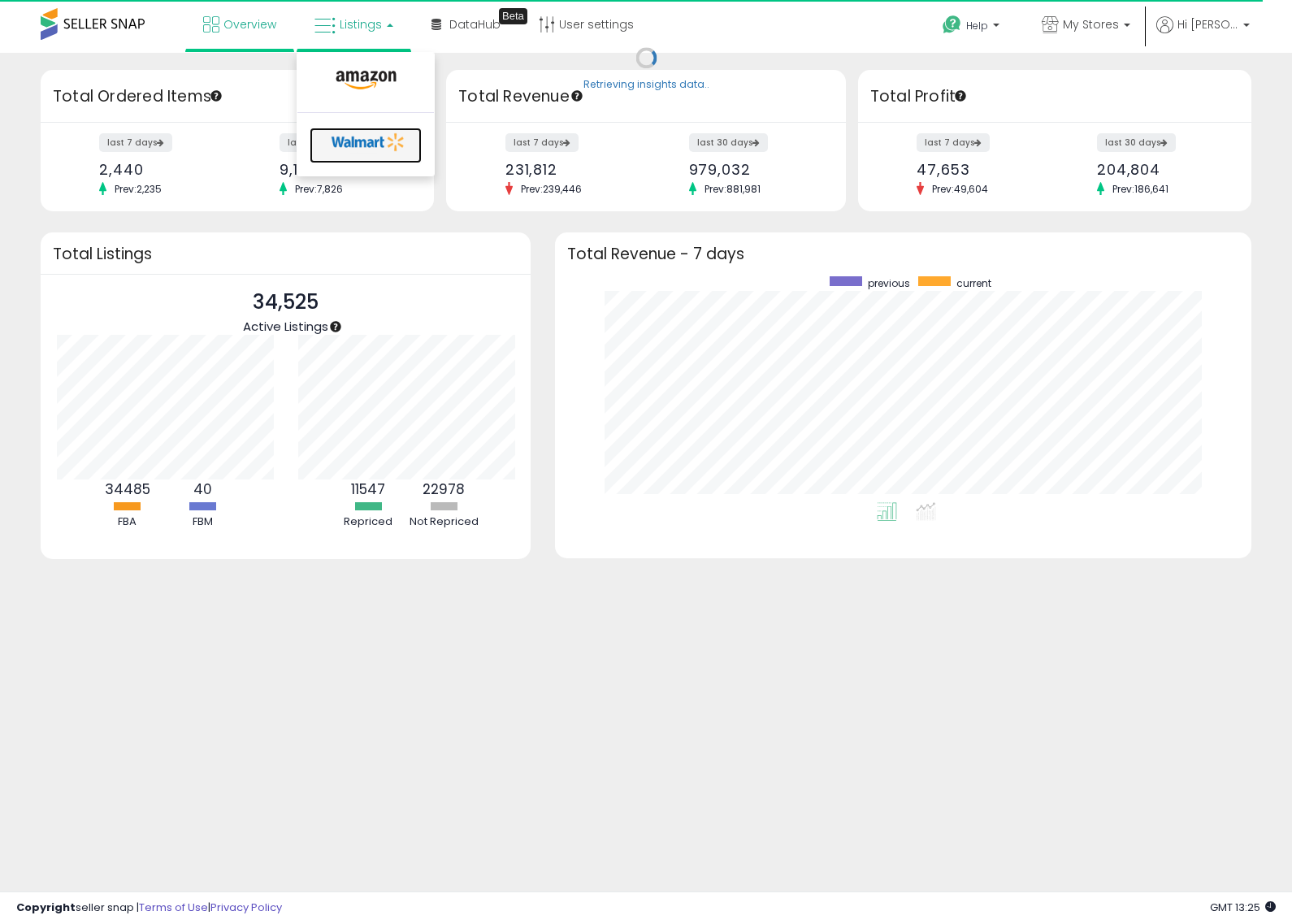  Describe the element at coordinates (646, 85) in the screenshot. I see `div: Retrieving insights data..` at that location.